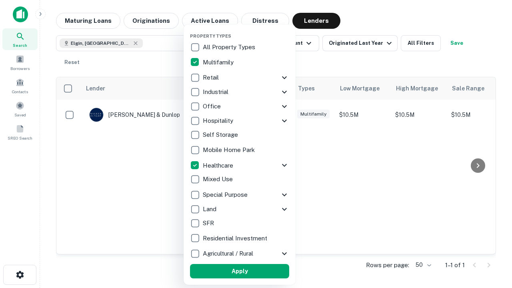 The width and height of the screenshot is (512, 288). What do you see at coordinates (210, 36) in the screenshot?
I see `span: Property Types` at bounding box center [210, 36].